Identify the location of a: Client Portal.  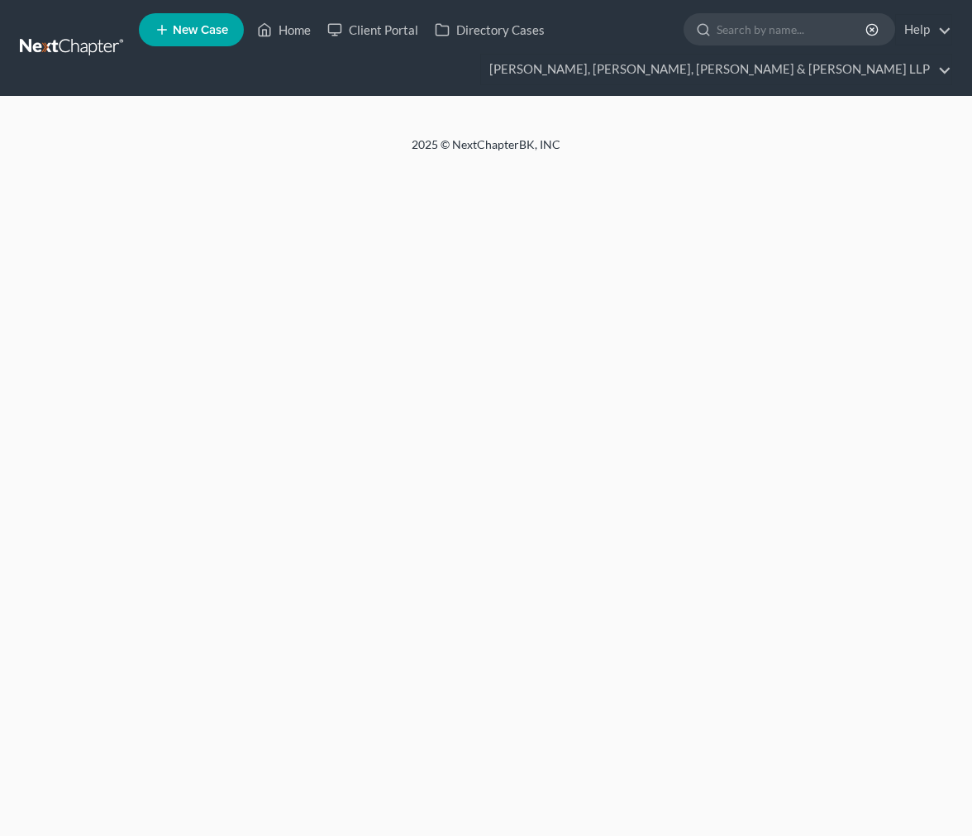
(373, 30).